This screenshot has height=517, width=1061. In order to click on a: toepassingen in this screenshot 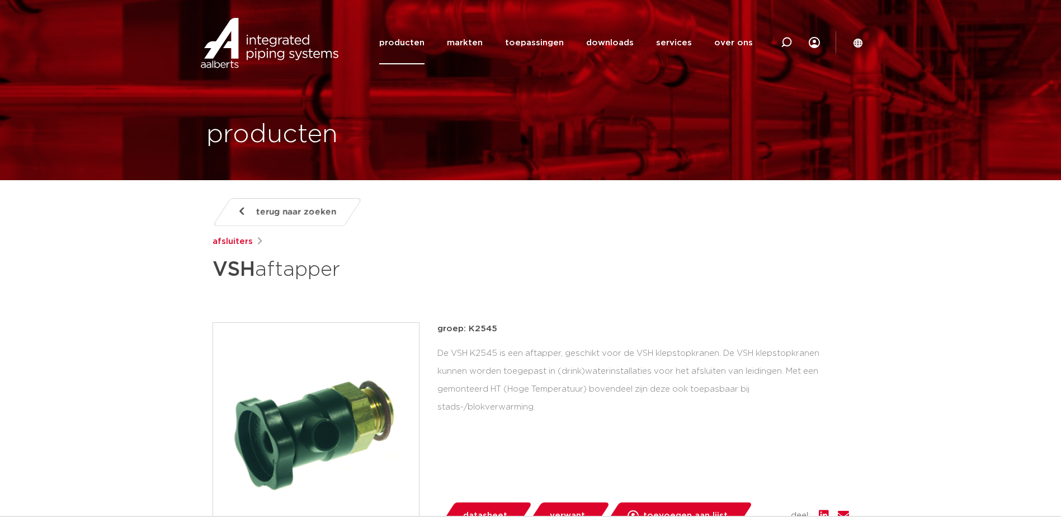, I will do `click(534, 43)`.